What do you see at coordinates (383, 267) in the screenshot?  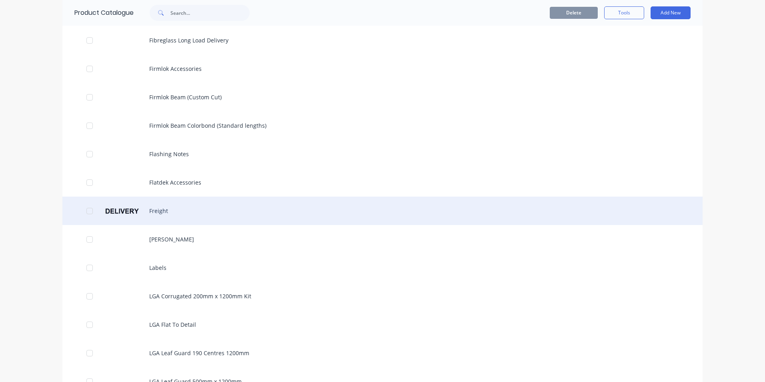 I see `div: Labels` at bounding box center [383, 267].